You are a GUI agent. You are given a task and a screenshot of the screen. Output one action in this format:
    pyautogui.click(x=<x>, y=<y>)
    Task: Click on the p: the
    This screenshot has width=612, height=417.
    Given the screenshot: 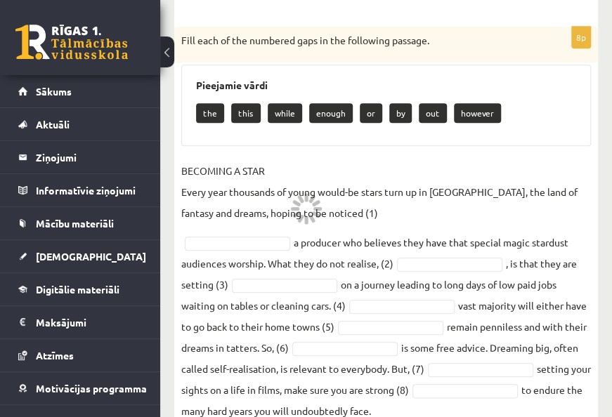 What is the action you would take?
    pyautogui.click(x=210, y=113)
    